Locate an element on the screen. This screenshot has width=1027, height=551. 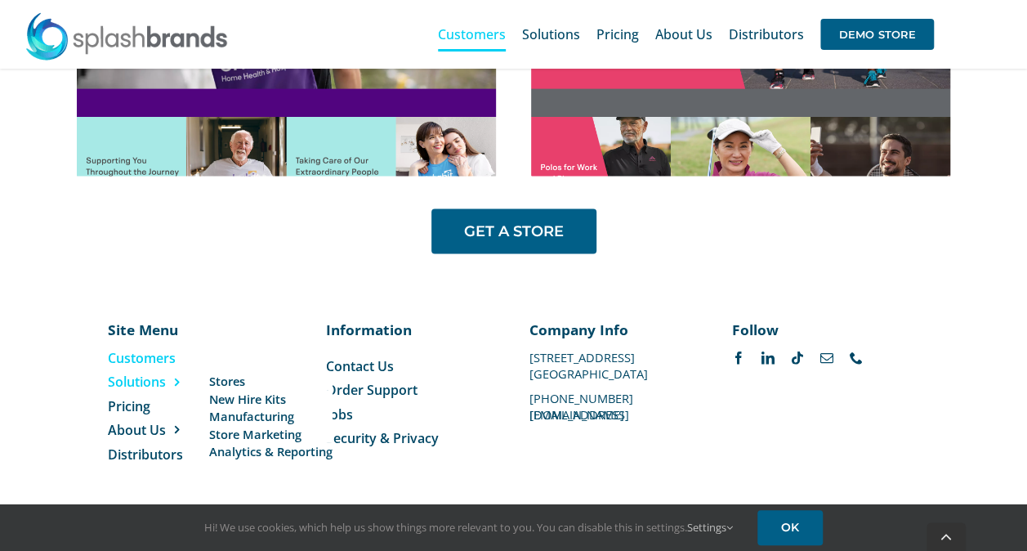
span: New Hire Kits is located at coordinates (248, 398).